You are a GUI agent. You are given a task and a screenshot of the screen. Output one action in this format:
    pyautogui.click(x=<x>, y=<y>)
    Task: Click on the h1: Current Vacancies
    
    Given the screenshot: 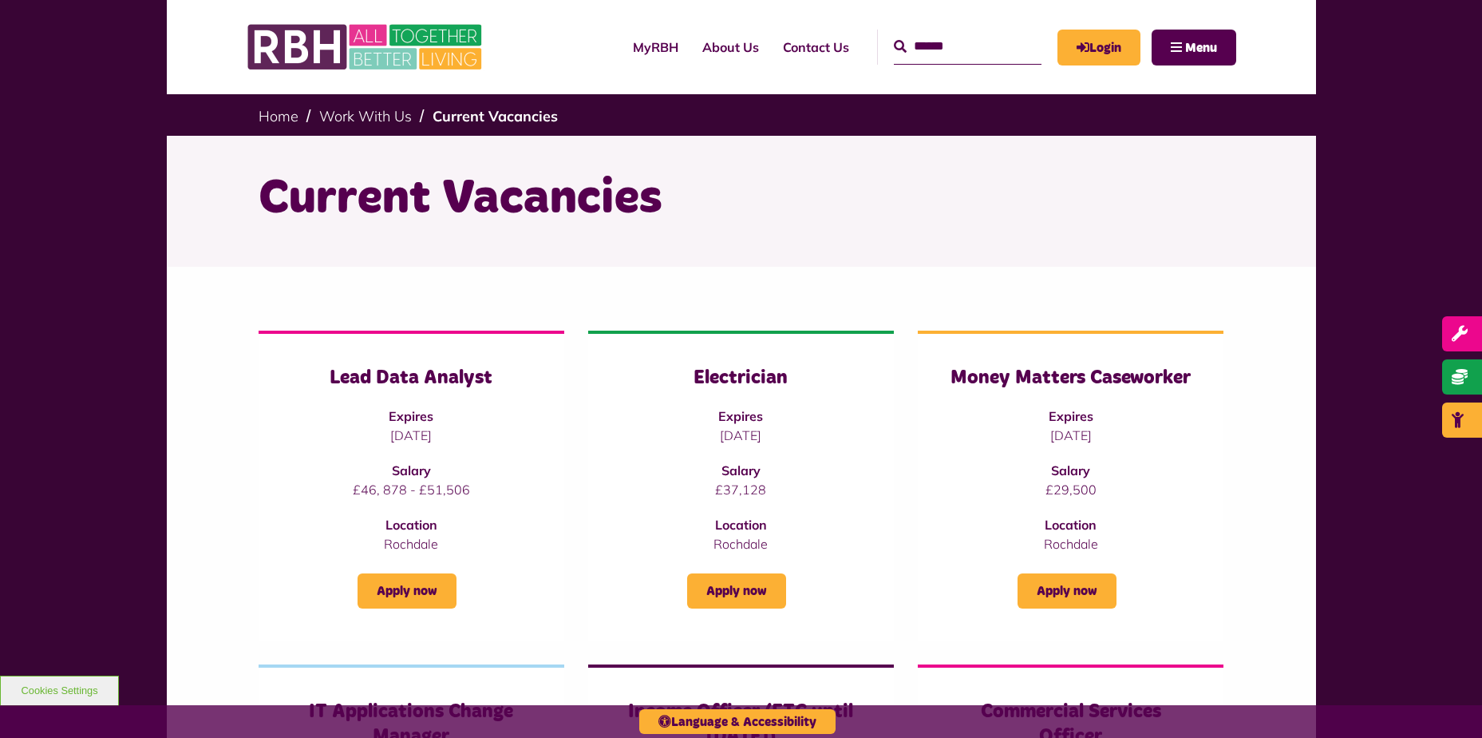 What is the action you would take?
    pyautogui.click(x=742, y=199)
    